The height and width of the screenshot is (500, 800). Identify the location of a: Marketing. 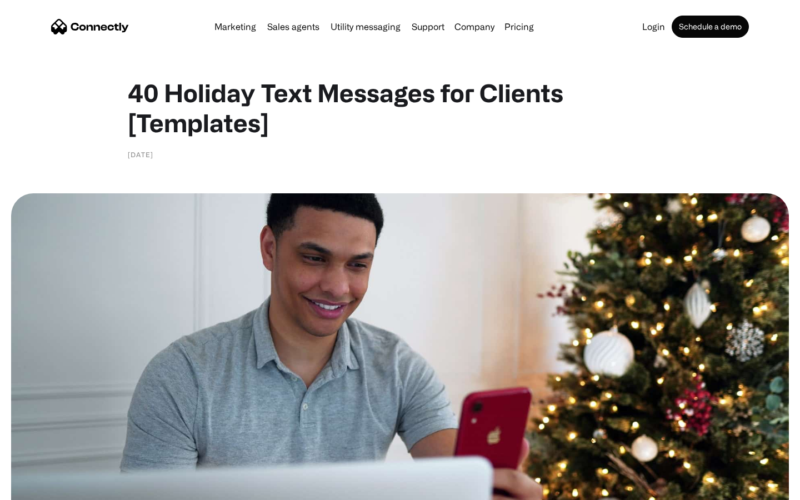
(235, 27).